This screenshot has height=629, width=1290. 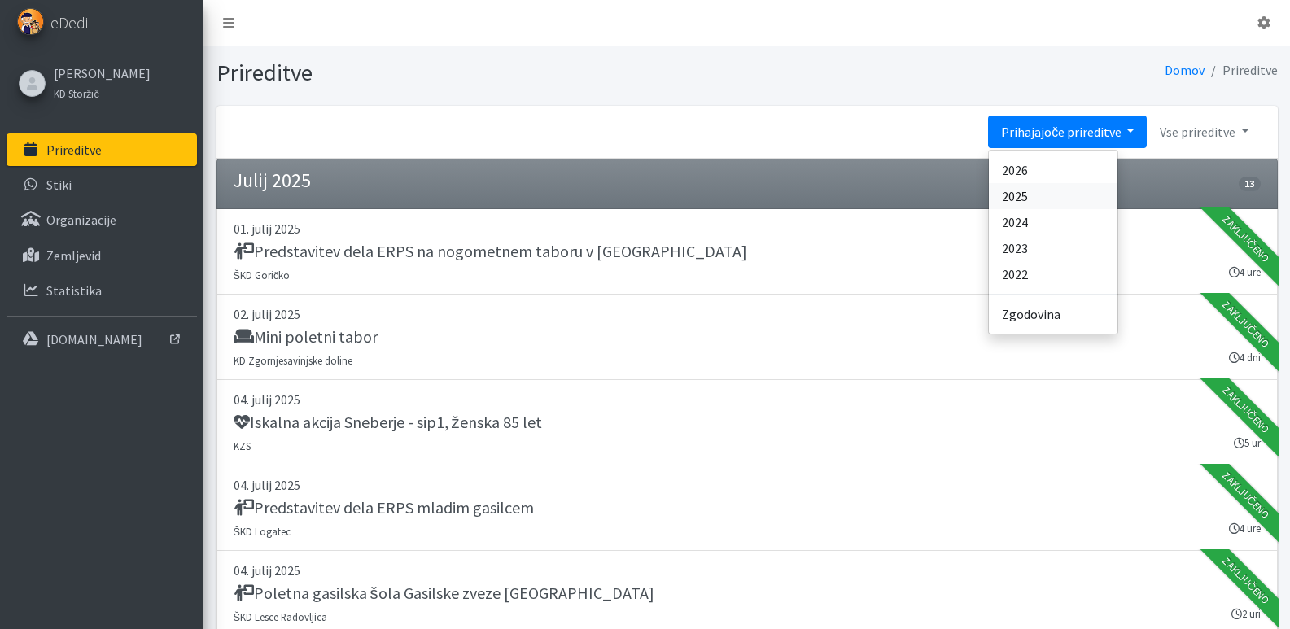 I want to click on p: Organizacije, so click(x=81, y=220).